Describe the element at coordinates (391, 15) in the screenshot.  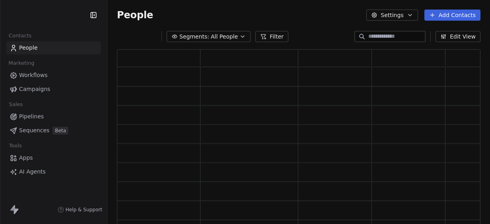
I see `button: Settings` at that location.